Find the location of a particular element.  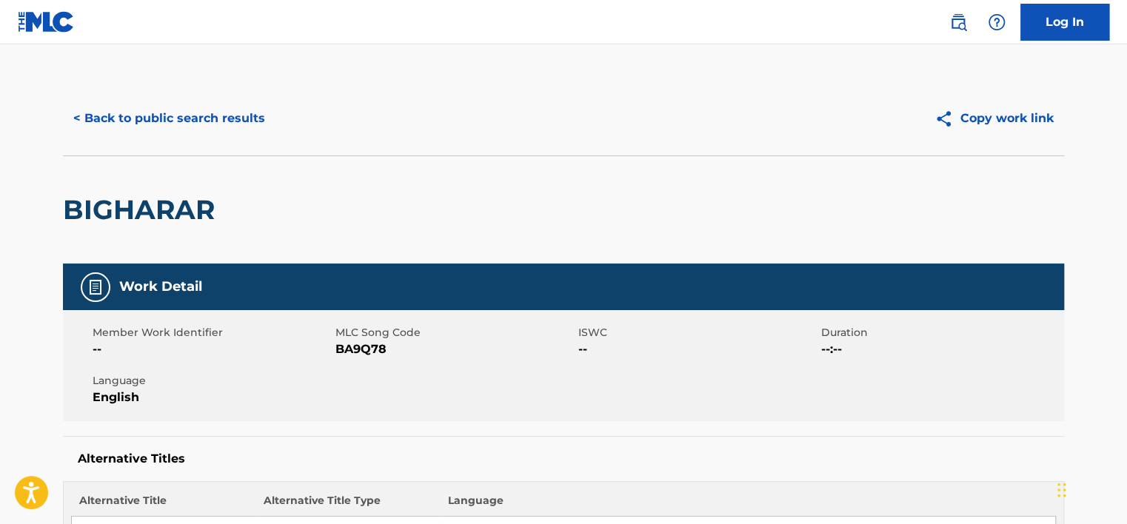

th: Alternative Title Type is located at coordinates (348, 505).